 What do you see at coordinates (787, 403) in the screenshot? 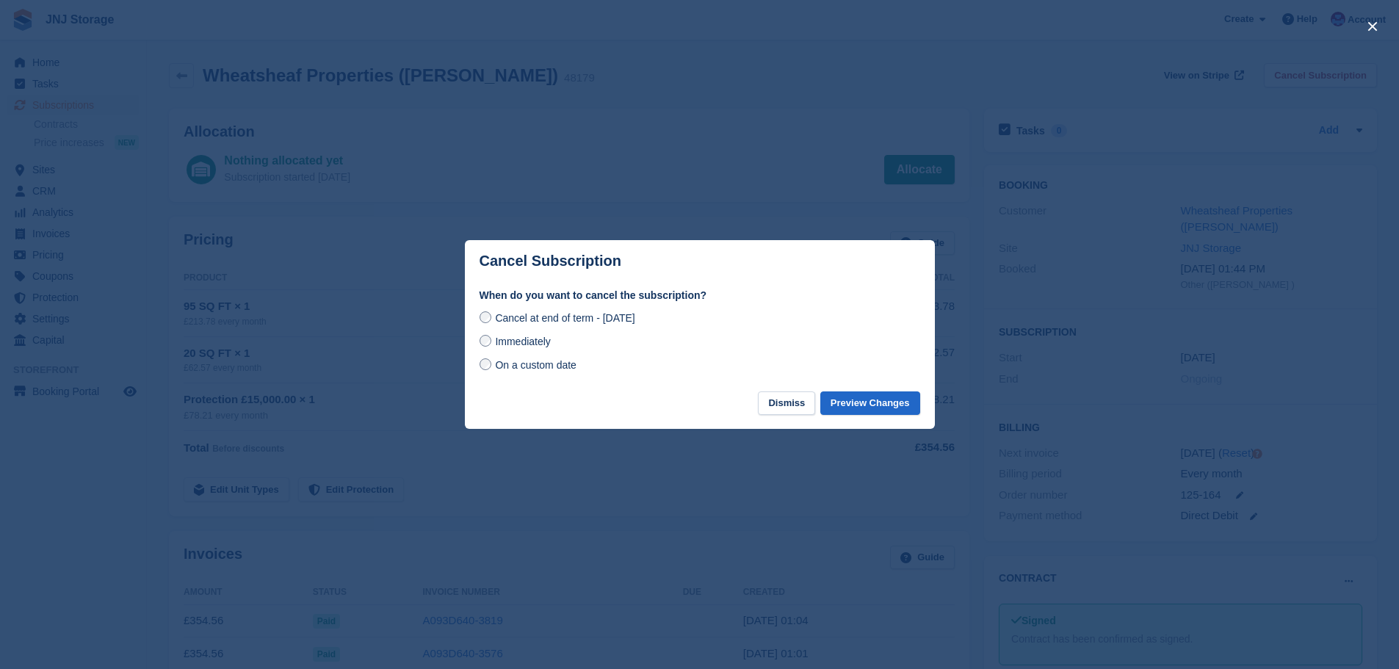
I see `button: Dismiss` at bounding box center [787, 403].